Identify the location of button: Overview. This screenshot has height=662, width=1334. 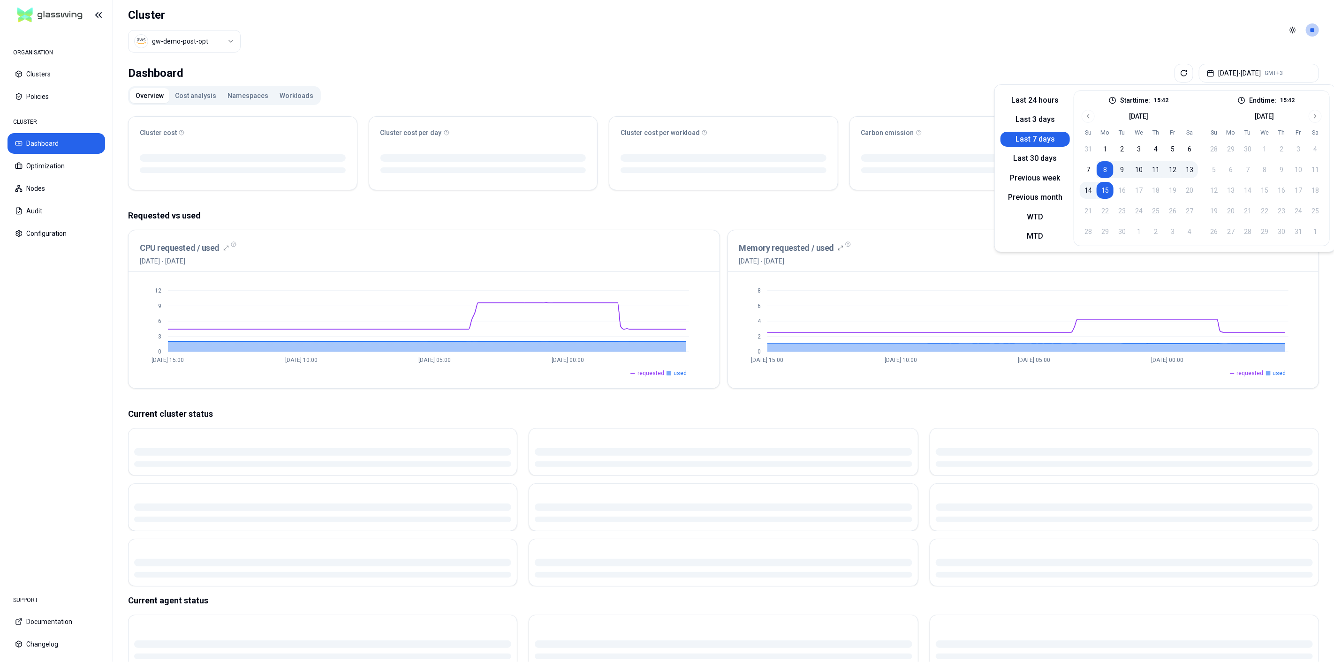
(150, 96).